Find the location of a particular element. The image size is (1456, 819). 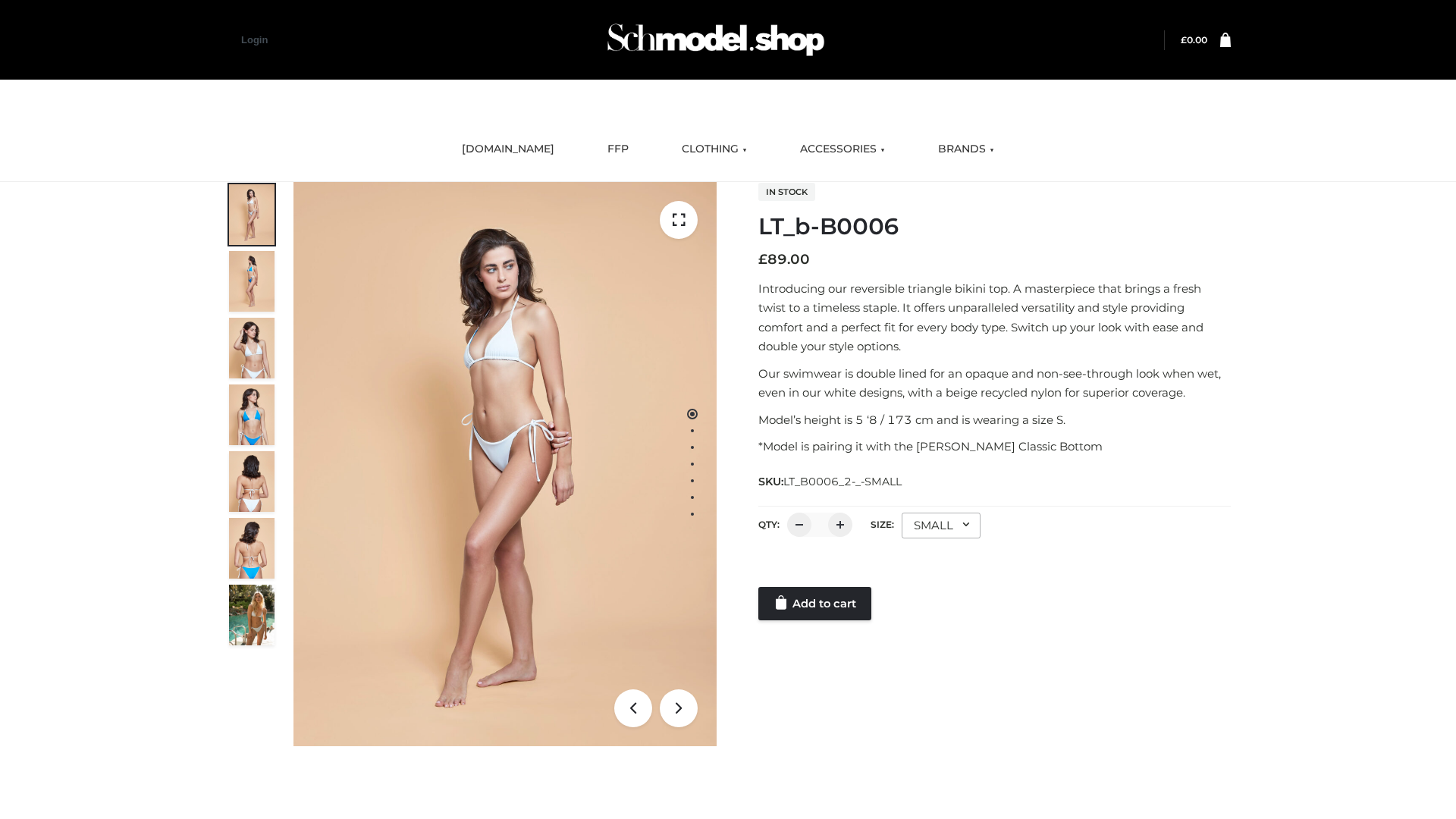

span: In stock is located at coordinates (786, 192).